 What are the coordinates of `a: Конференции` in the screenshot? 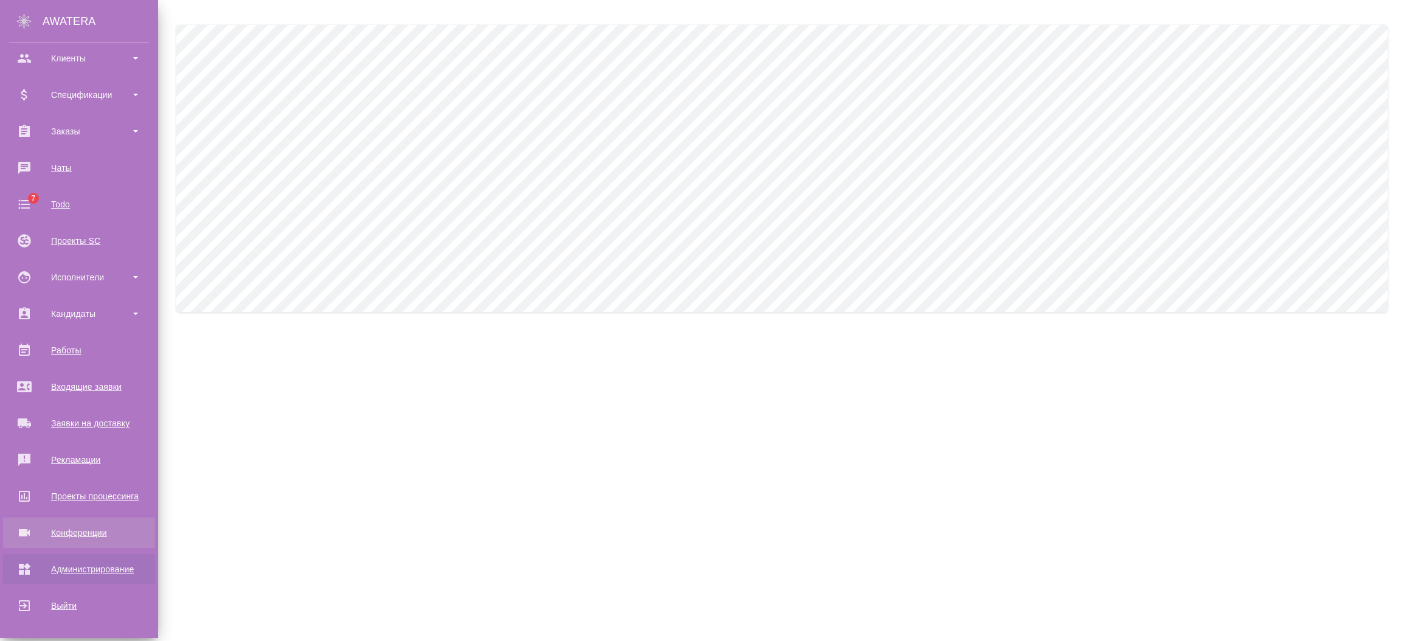 It's located at (79, 533).